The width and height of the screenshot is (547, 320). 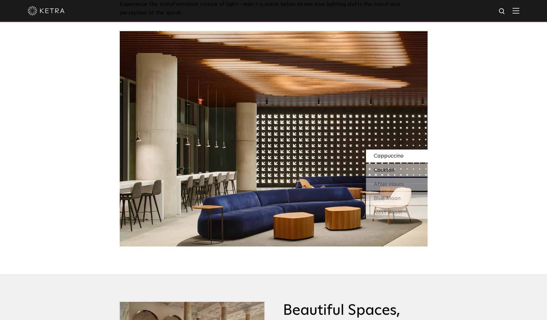 What do you see at coordinates (273, 139) in the screenshot?
I see `img: SS_SXSW_Desktop_Cool` at bounding box center [273, 139].